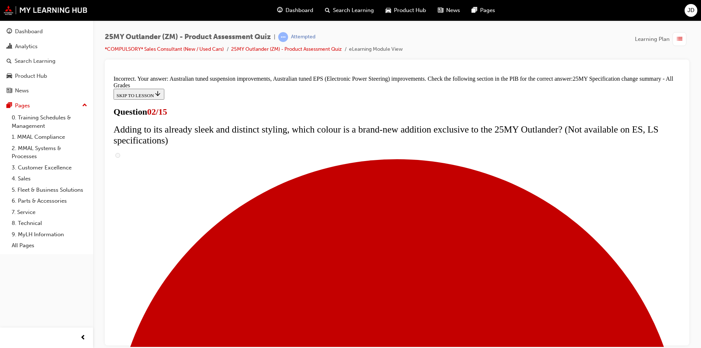 The width and height of the screenshot is (701, 348). Describe the element at coordinates (31, 76) in the screenshot. I see `div: Product Hub` at that location.